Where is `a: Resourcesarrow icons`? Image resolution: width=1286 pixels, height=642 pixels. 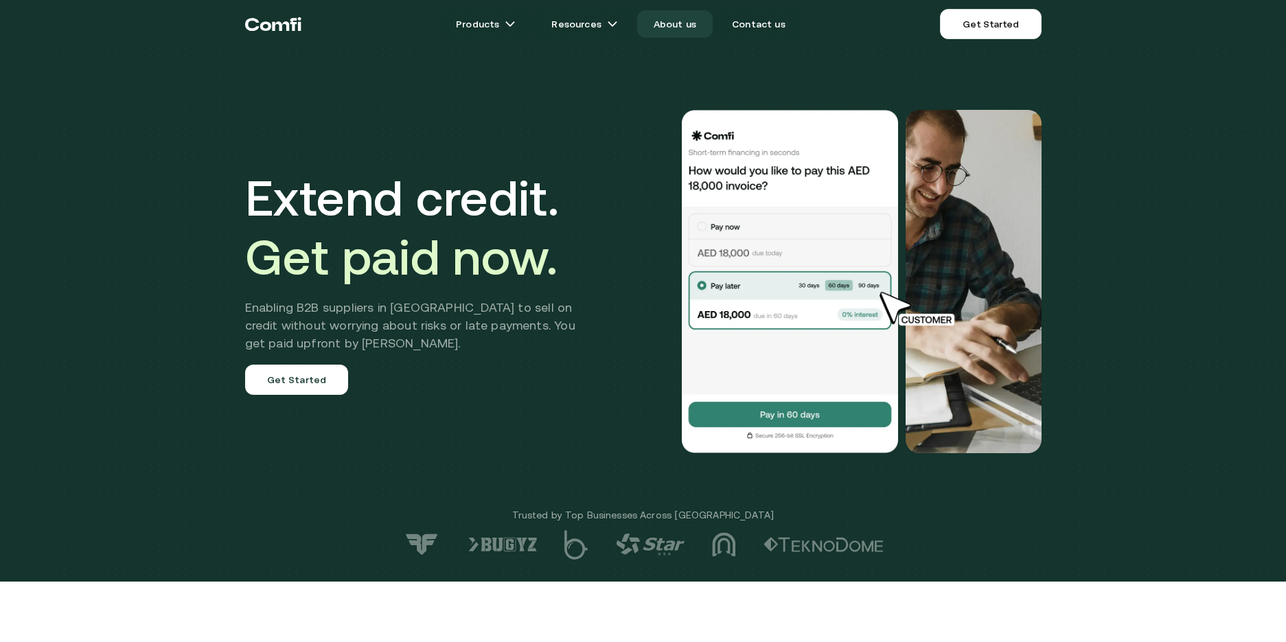
a: Resourcesarrow icons is located at coordinates (584, 24).